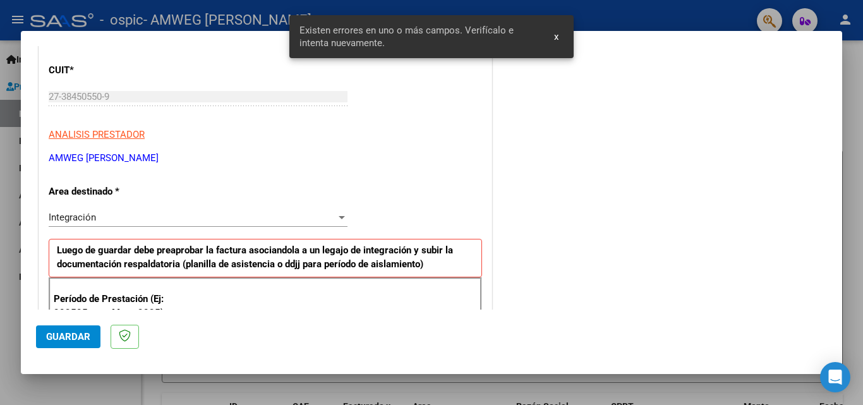  Describe the element at coordinates (97, 135) in the screenshot. I see `span: ANALISIS PRESTADOR` at that location.